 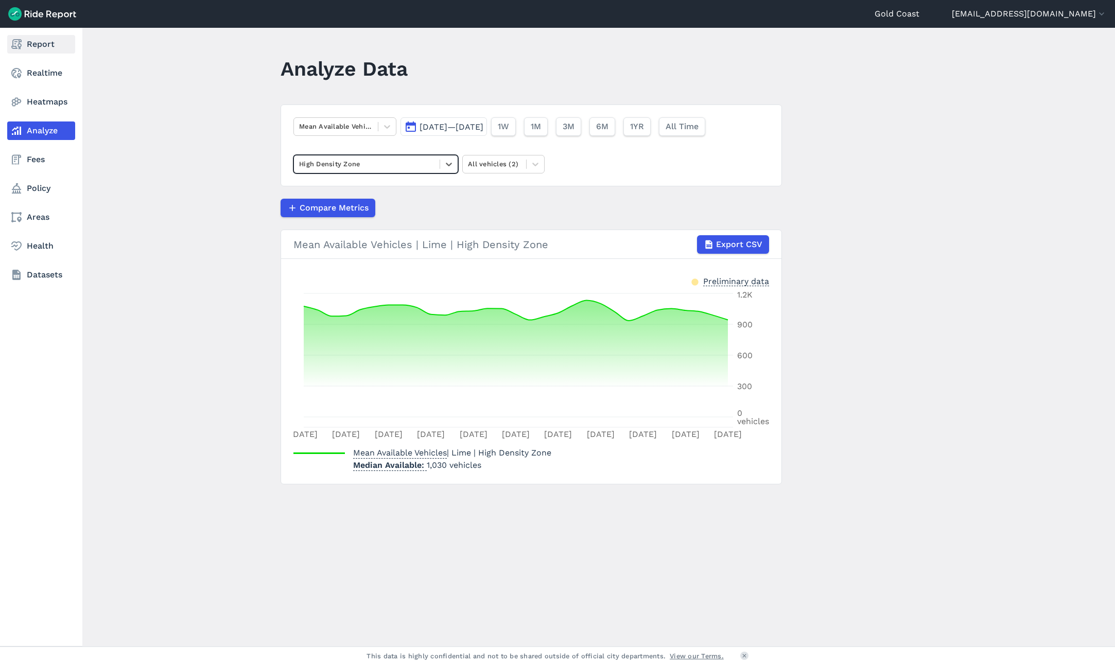 I want to click on button: 3M, so click(x=568, y=127).